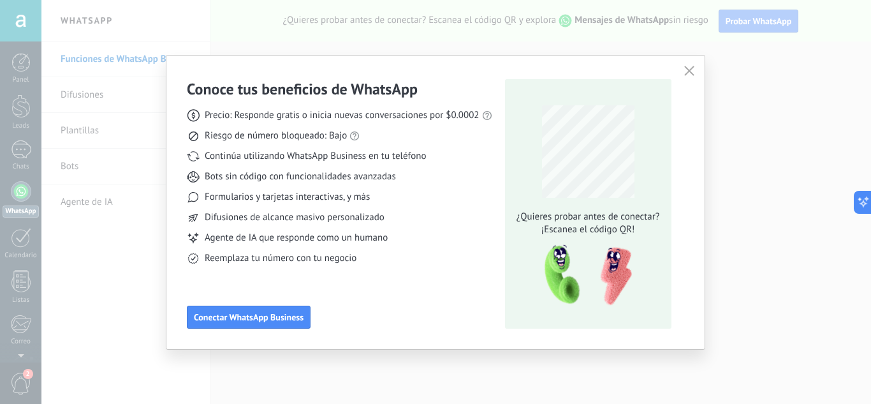  I want to click on span: ¿Quieres probar antes de conectar?, so click(588, 217).